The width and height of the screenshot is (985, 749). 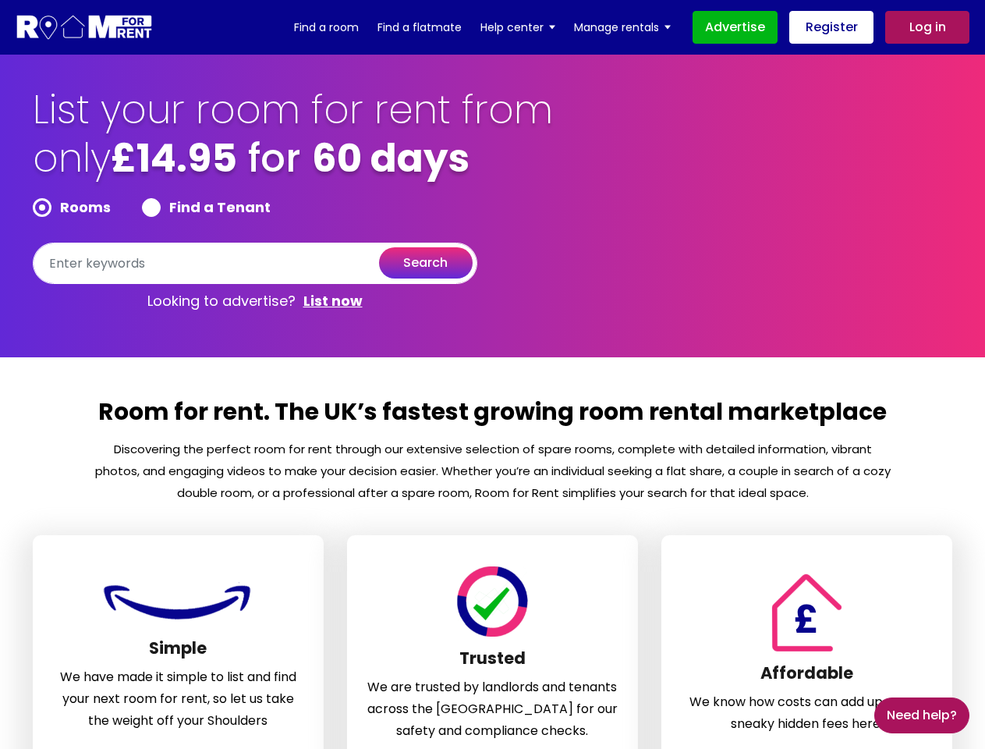 What do you see at coordinates (174, 158) in the screenshot?
I see `b: £14.95` at bounding box center [174, 158].